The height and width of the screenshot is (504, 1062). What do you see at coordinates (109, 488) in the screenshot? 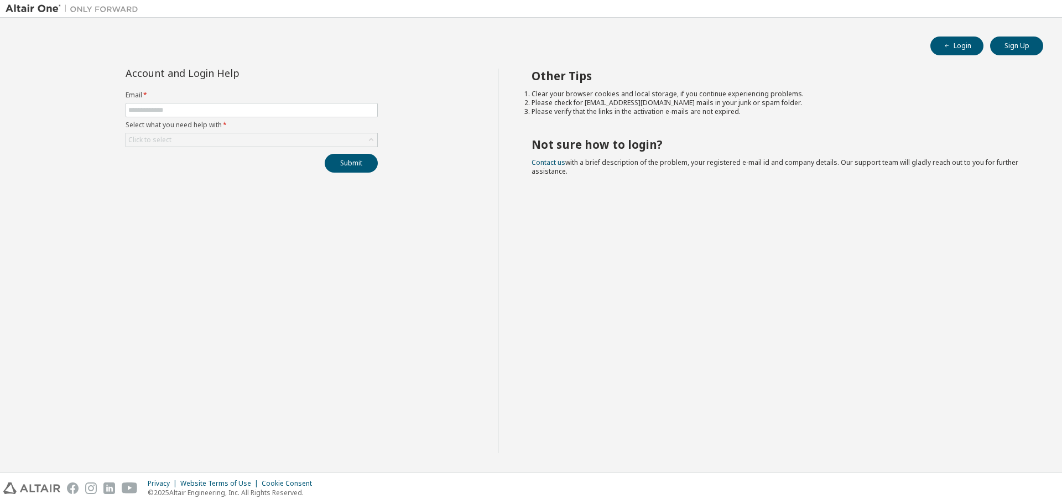
I see `img: linkedin.svg` at bounding box center [109, 488].